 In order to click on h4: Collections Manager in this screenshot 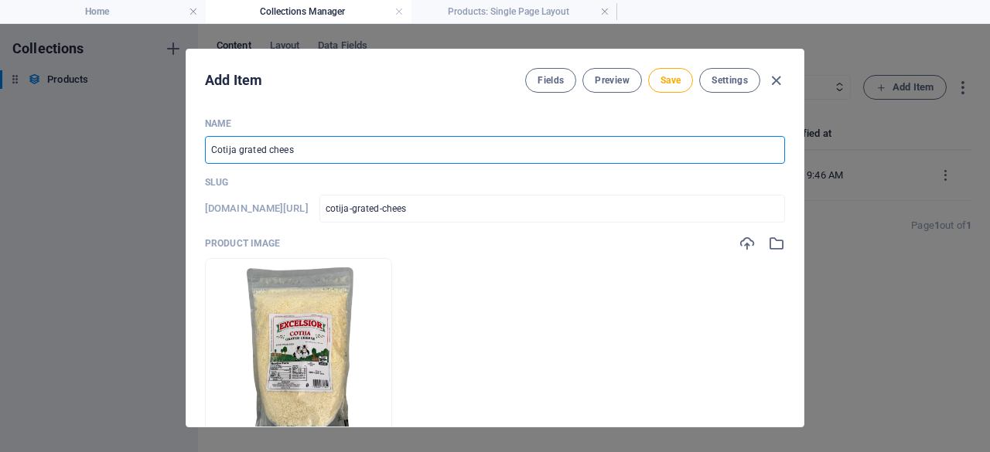, I will do `click(309, 12)`.